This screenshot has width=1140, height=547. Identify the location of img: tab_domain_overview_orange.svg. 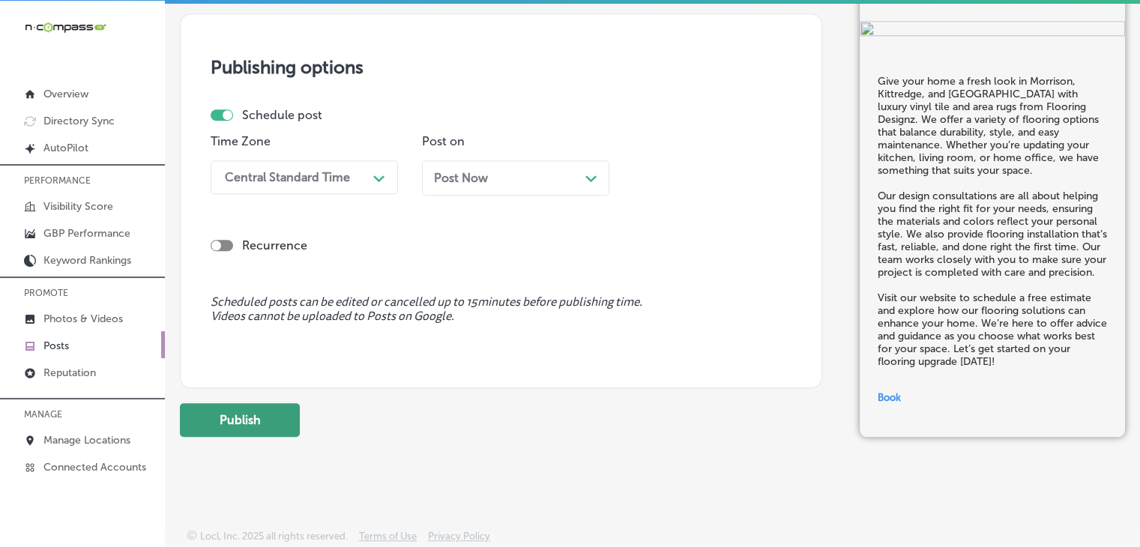
(46, 93).